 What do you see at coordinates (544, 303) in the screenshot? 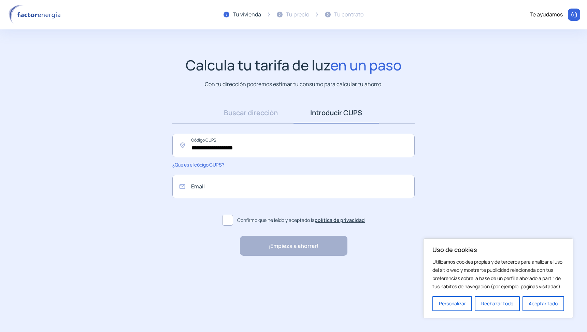
I see `button: Aceptar todo` at bounding box center [544, 303].